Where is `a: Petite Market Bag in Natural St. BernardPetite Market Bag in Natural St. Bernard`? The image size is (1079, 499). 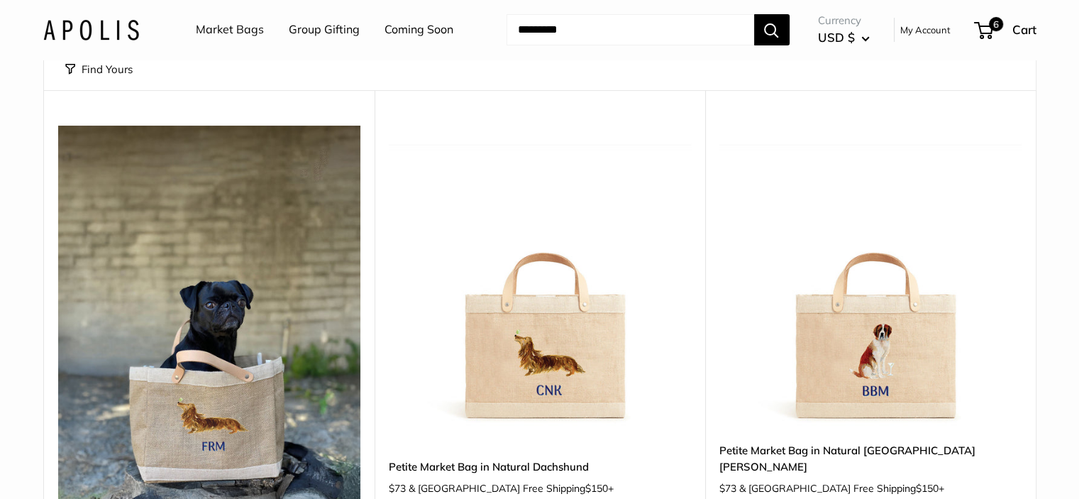
a: Petite Market Bag in Natural St. BernardPetite Market Bag in Natural St. Bernard is located at coordinates (870, 277).